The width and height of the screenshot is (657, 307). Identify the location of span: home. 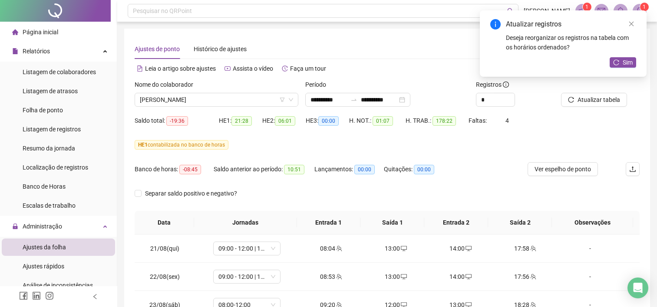
(15, 32).